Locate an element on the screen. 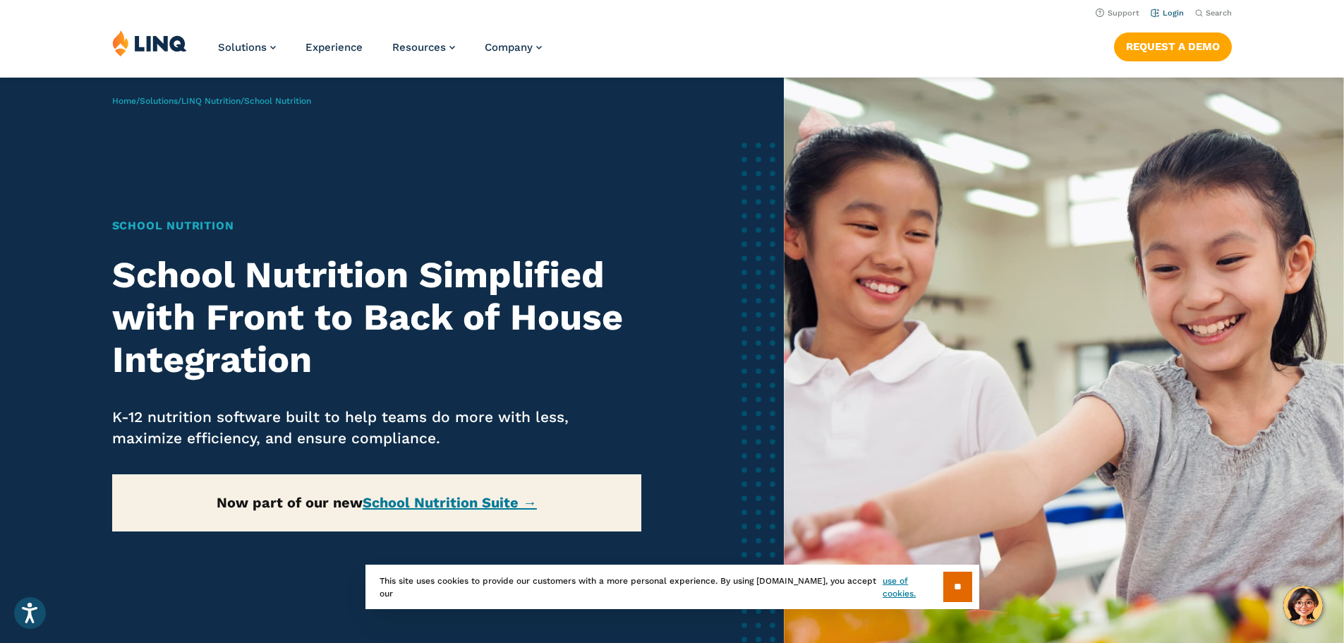 Image resolution: width=1344 pixels, height=643 pixels. a: Resources is located at coordinates (423, 47).